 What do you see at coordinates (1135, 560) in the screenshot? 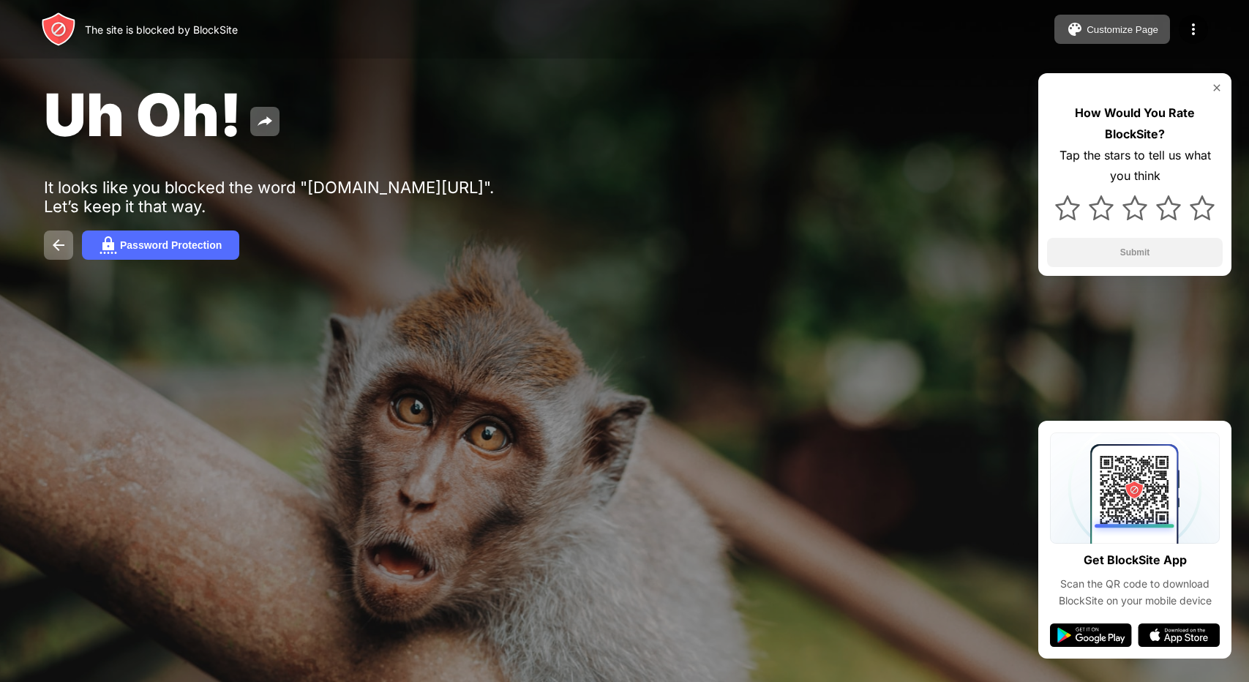
I see `div: Get BlockSite App` at bounding box center [1135, 560].